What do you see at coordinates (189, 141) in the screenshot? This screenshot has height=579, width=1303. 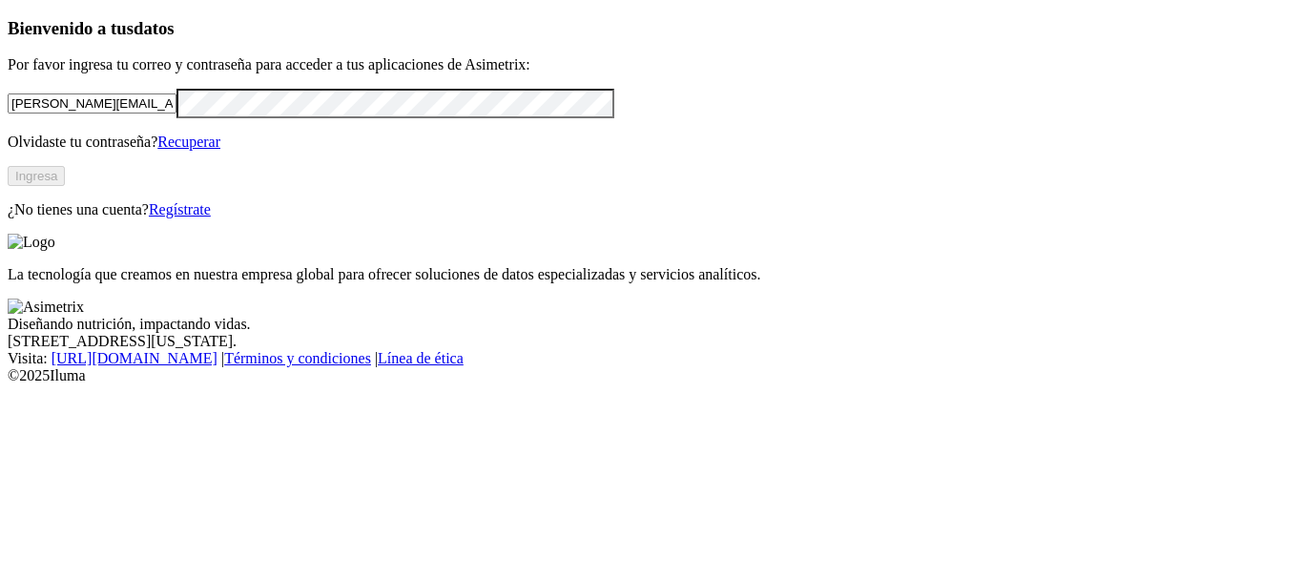 I see `a: Recuperar` at bounding box center [189, 141].